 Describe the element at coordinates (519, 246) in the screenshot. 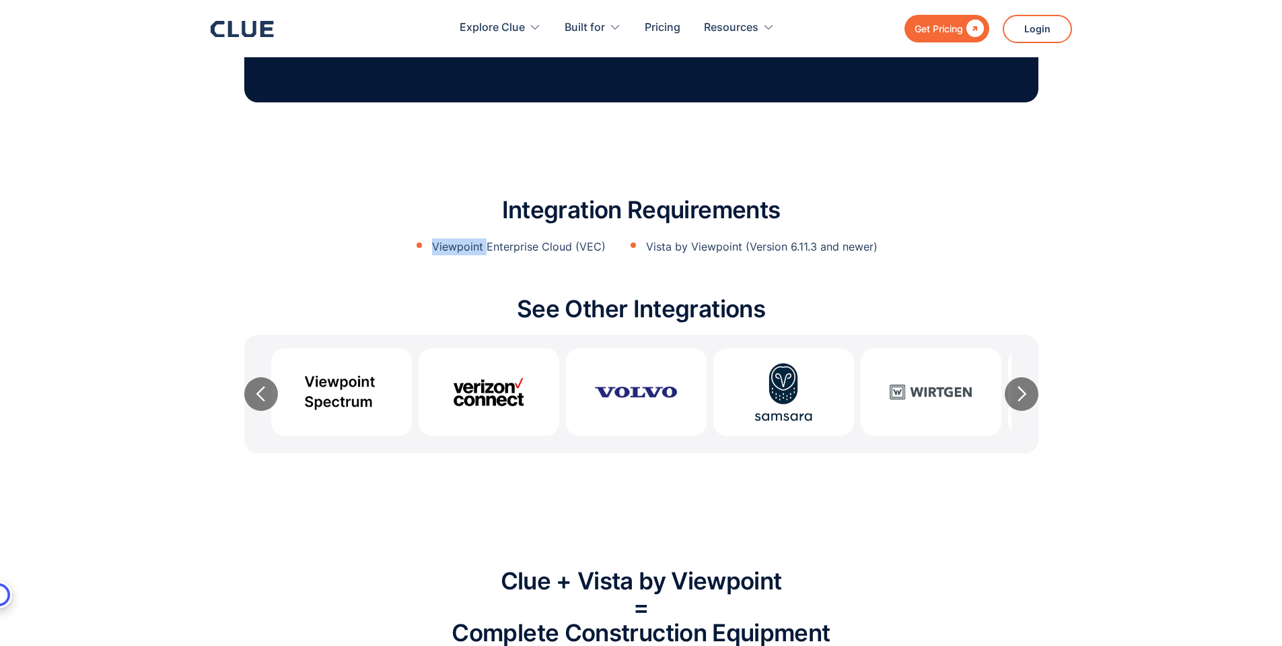

I see `p: Viewpoint Enterprise Cloud (VEC)` at that location.